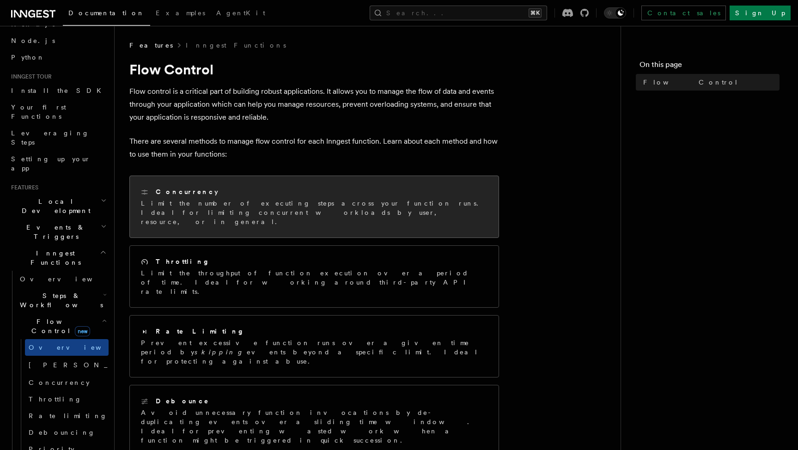 The height and width of the screenshot is (450, 798). Describe the element at coordinates (67, 383) in the screenshot. I see `a: Concurrency` at that location.